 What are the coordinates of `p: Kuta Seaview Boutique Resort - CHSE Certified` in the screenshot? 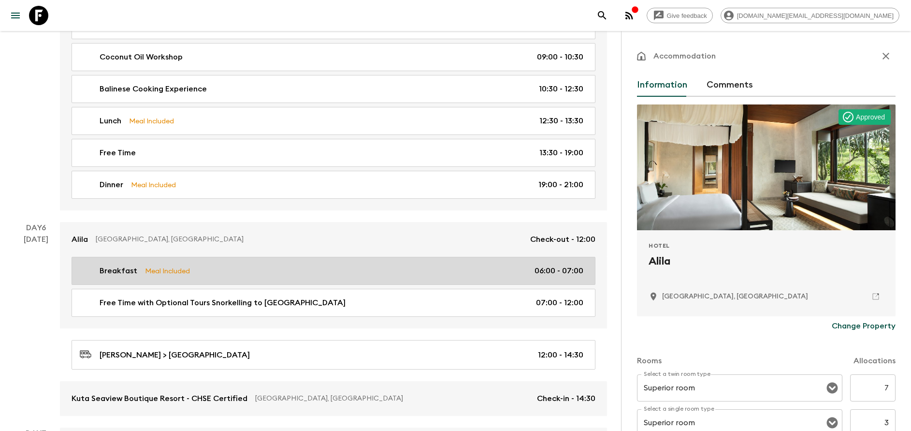 It's located at (160, 398).